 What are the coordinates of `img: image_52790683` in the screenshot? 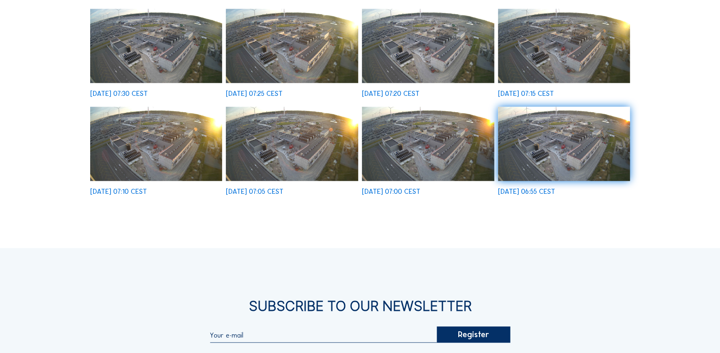 It's located at (428, 144).